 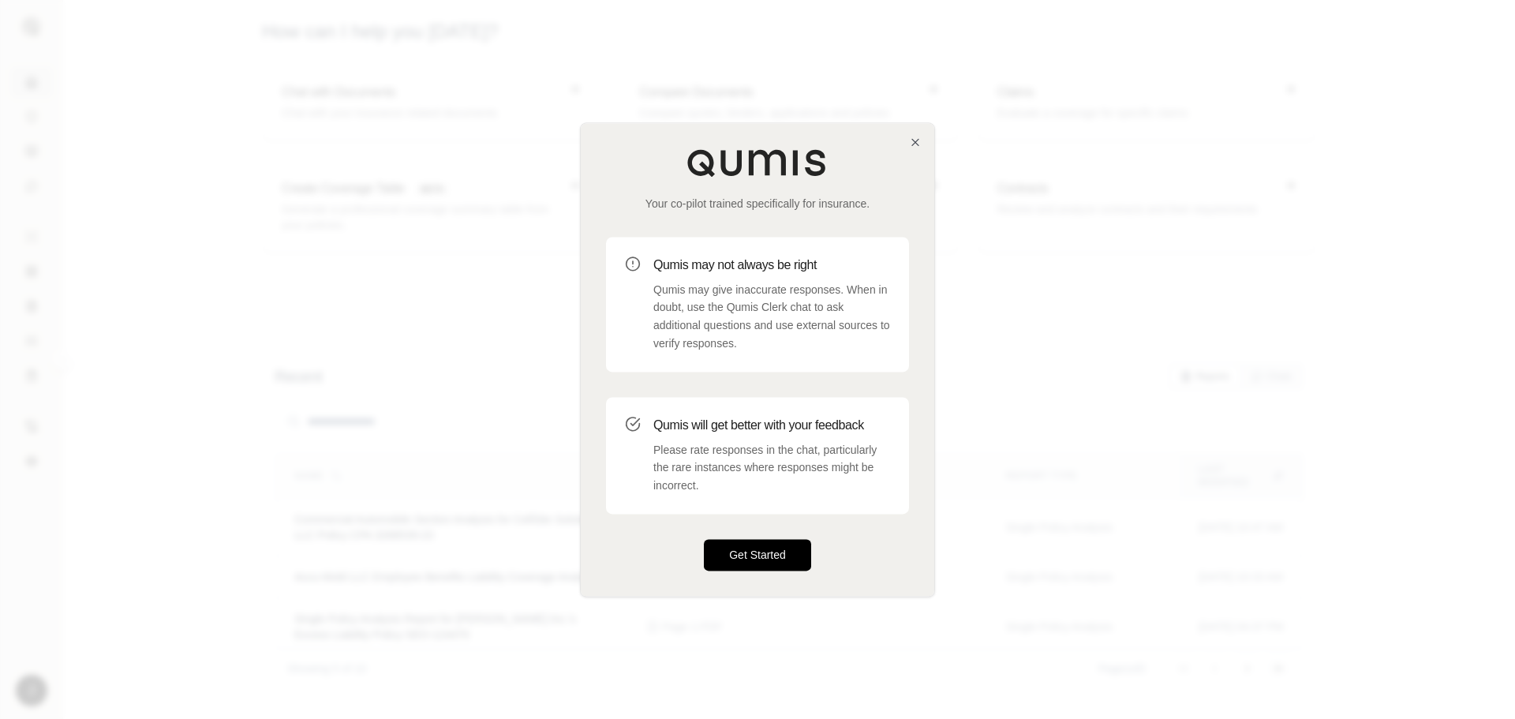 What do you see at coordinates (771, 316) in the screenshot?
I see `p: Qumis may give inaccurate responses. When in doubt, use the Qumis Clerk chat to ask additional qu...` at bounding box center [771, 316].